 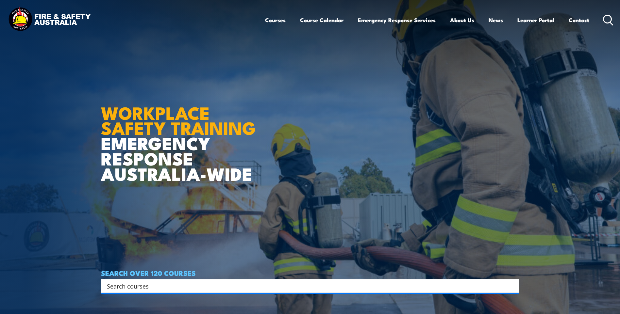 I want to click on a: Contact, so click(x=578, y=20).